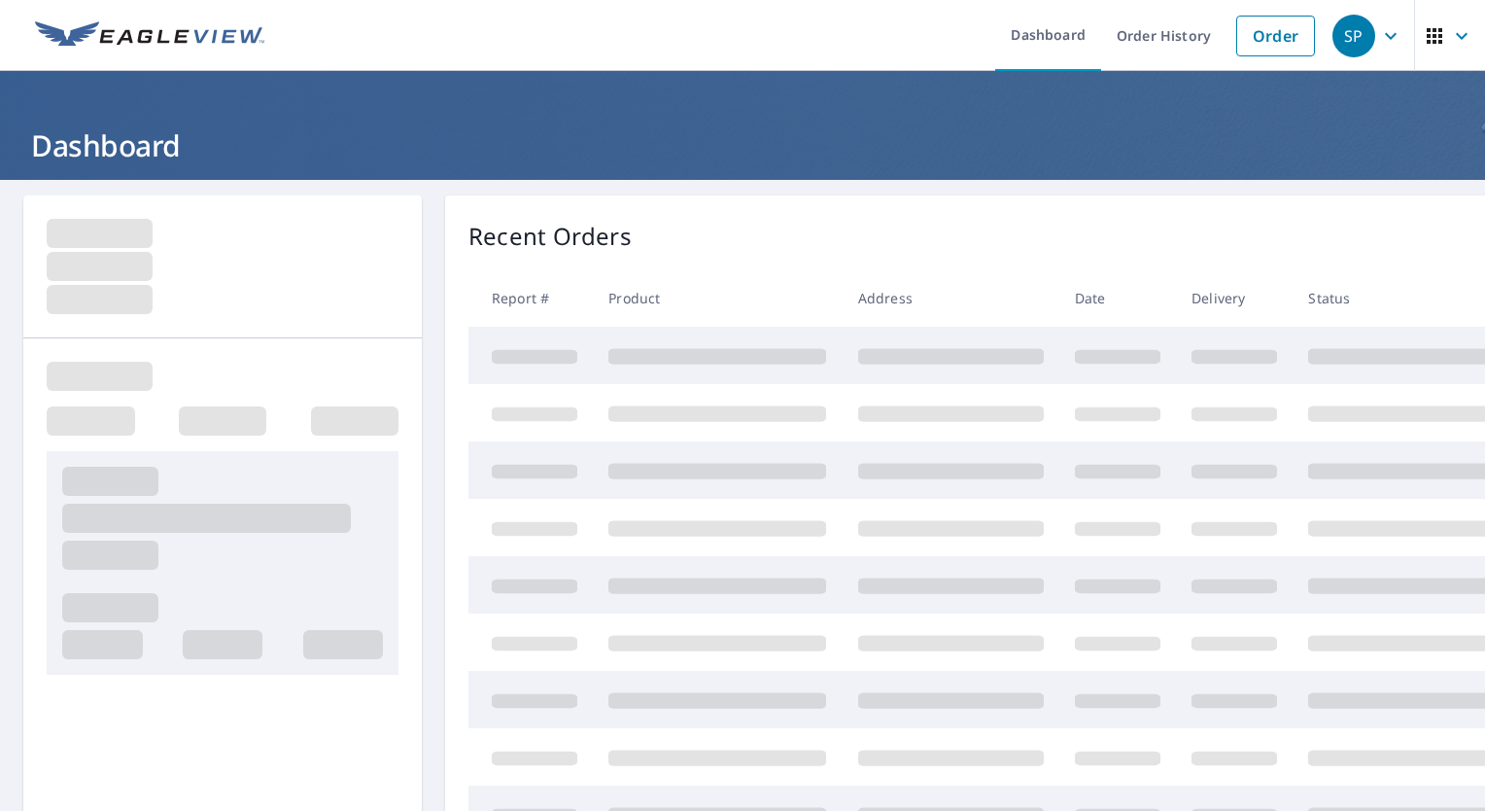  What do you see at coordinates (743, 145) in the screenshot?
I see `h1: Dashboard` at bounding box center [743, 145].